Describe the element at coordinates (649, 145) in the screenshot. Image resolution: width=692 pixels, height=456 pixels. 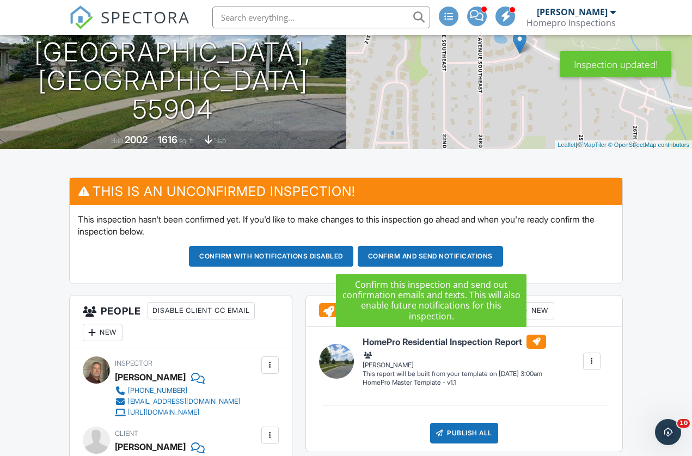
I see `a: © OpenStreetMap contributors` at that location.